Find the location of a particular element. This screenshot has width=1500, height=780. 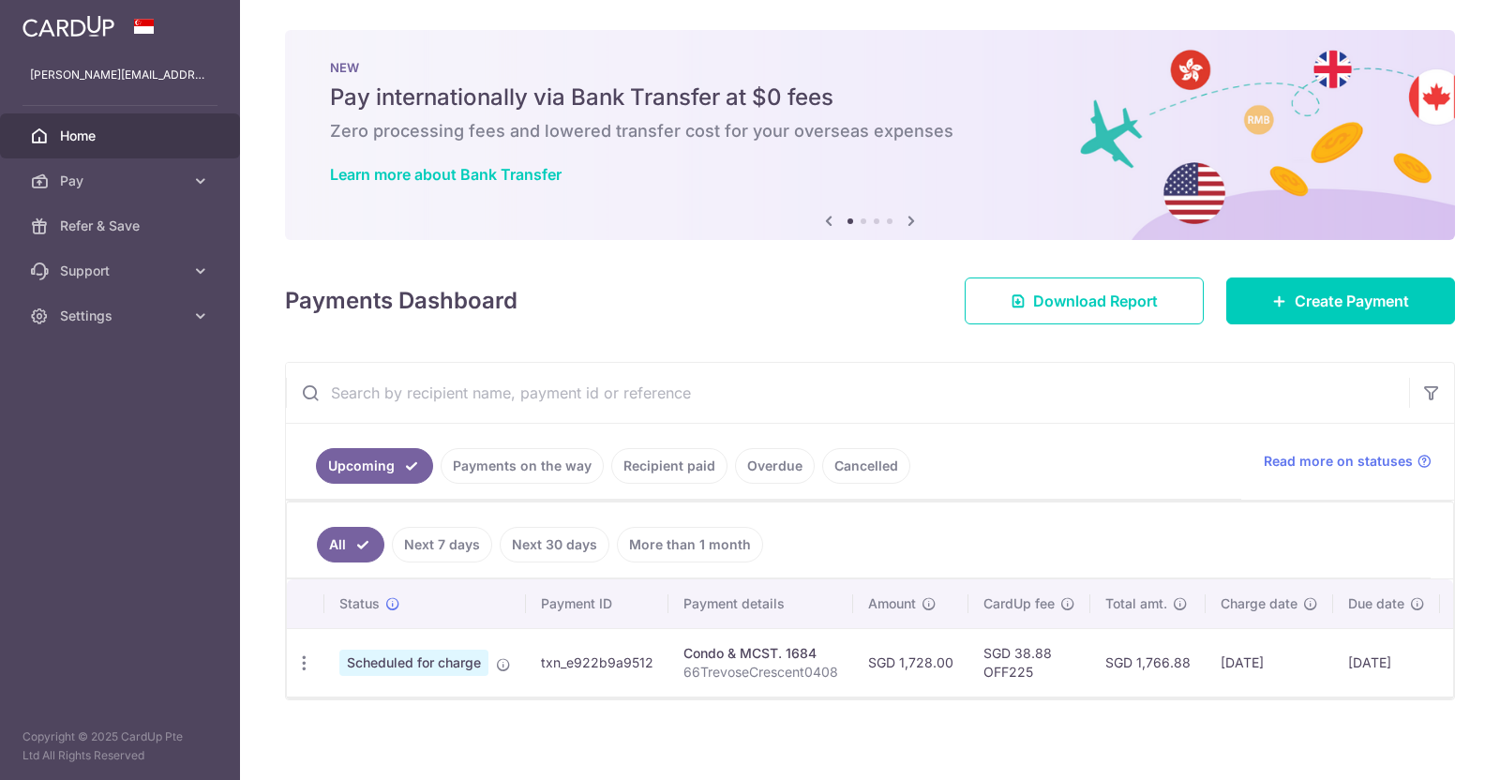

span: Settings is located at coordinates (122, 316).